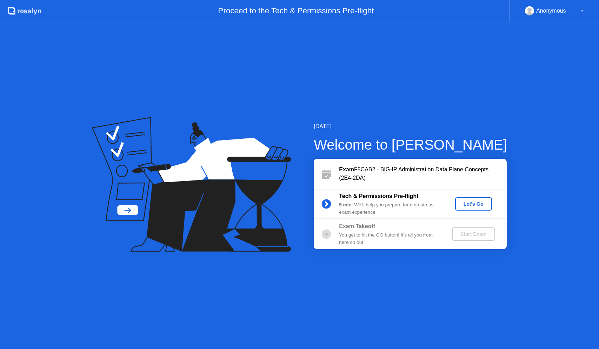  Describe the element at coordinates (389, 239) in the screenshot. I see `div: You get to hit the GO button! It’s all you from here on out` at that location.